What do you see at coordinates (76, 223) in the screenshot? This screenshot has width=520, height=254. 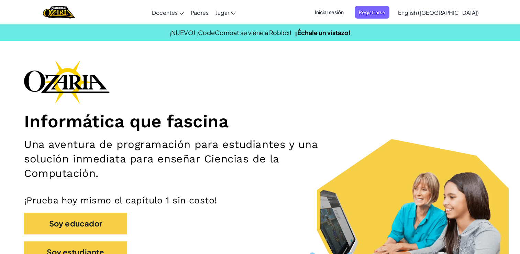 I see `button: Soy educador` at bounding box center [76, 223].